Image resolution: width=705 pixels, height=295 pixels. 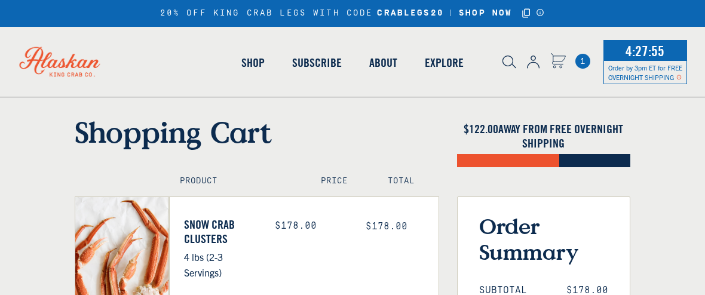 I want to click on h4: $ AWAY FROM FREE OVERNIGHT SHIPPING, so click(x=544, y=136).